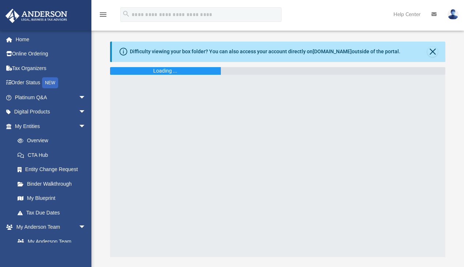 Image resolution: width=464 pixels, height=267 pixels. I want to click on i: menu, so click(103, 15).